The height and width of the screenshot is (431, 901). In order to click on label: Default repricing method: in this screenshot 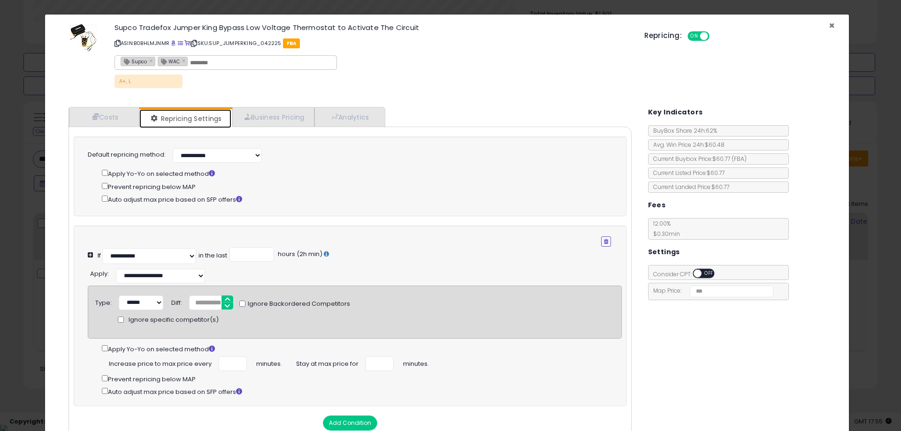, I will do `click(127, 155)`.